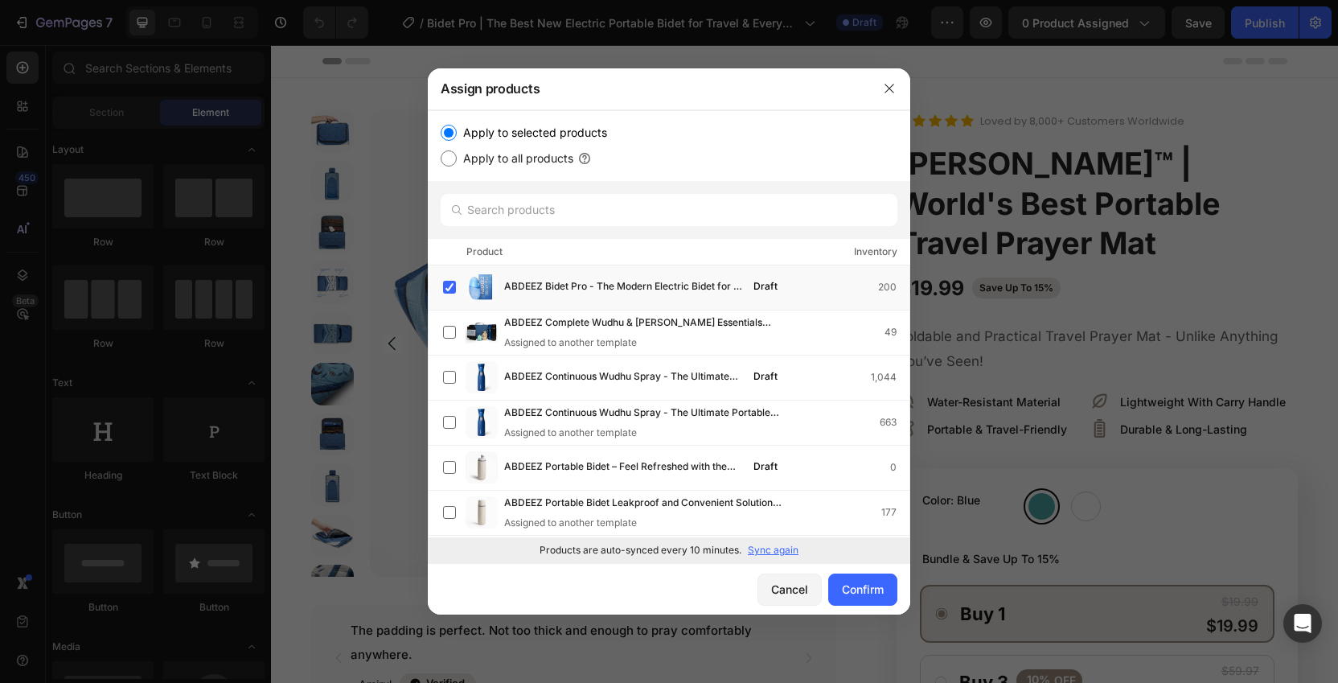 This screenshot has height=683, width=1338. I want to click on span: ABDEEZ Bidet Pro - The Modern Electric Bidet for a Cleaner, Dignified Life, so click(624, 287).